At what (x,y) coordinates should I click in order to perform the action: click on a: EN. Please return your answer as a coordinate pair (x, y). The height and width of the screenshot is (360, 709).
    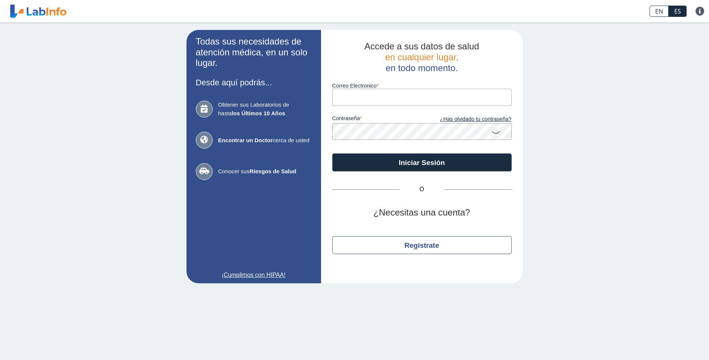
    Looking at the image, I should click on (659, 11).